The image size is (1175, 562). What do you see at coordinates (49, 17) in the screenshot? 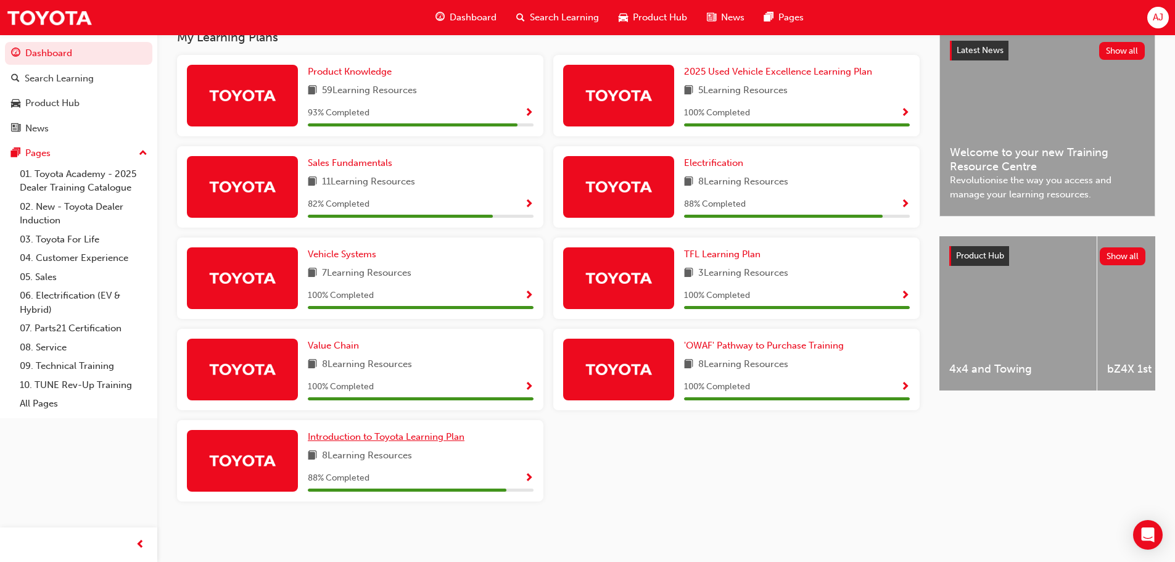
I see `a: Trak` at bounding box center [49, 17].